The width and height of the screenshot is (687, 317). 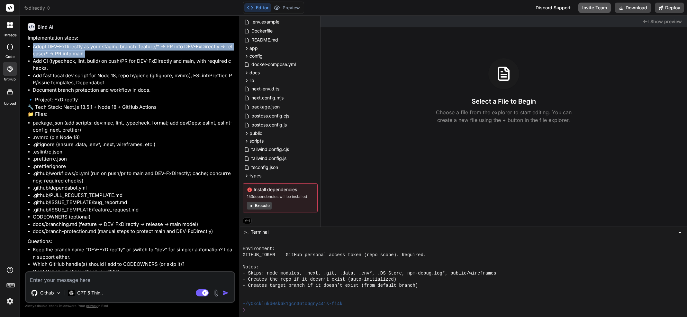 I want to click on li: Document branch protection and workflow in docs., so click(x=133, y=90).